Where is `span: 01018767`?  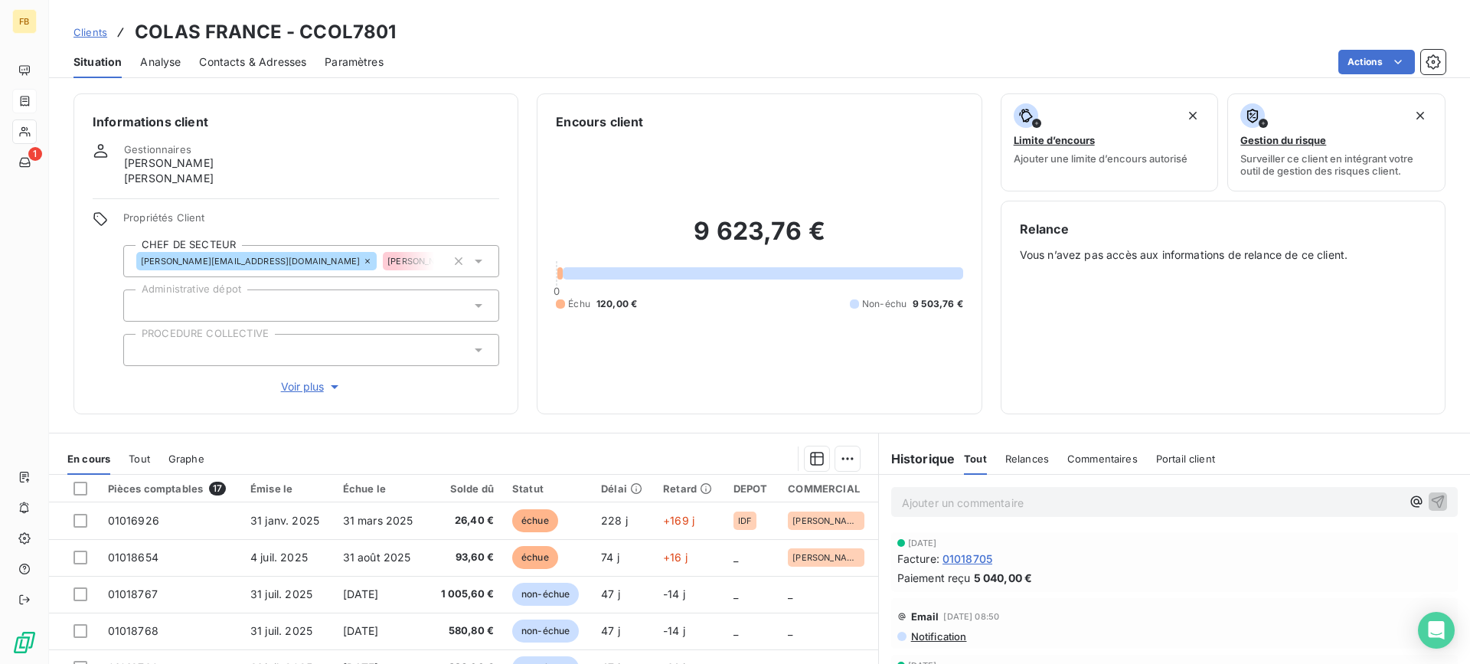 span: 01018767 is located at coordinates (132, 594).